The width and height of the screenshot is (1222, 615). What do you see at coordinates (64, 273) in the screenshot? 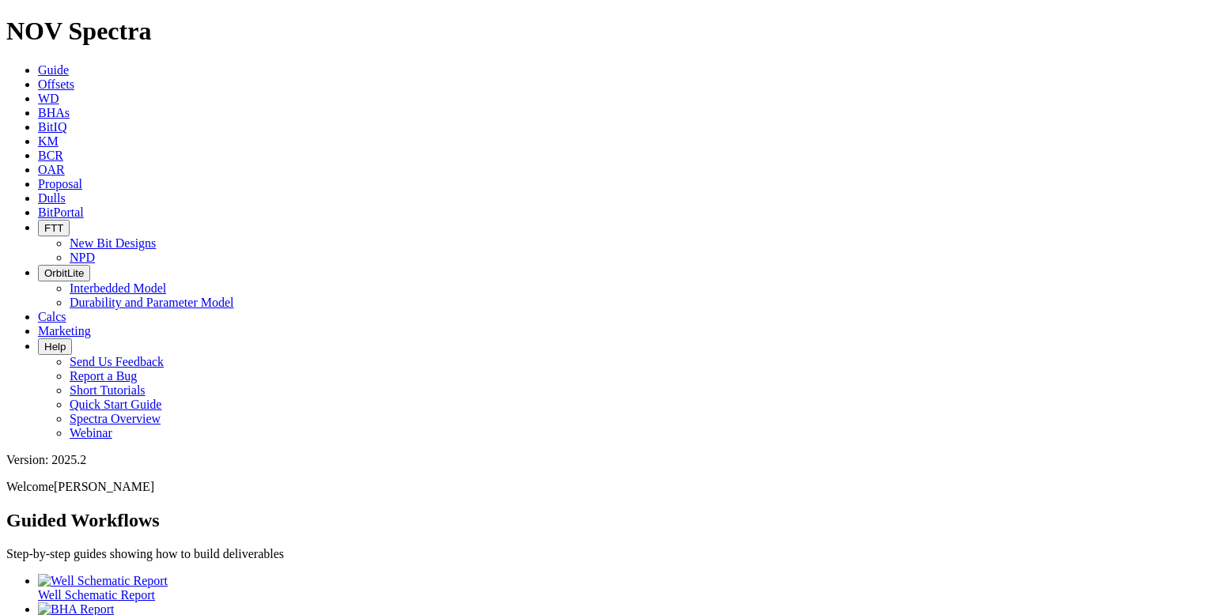
I see `span: OrbitLite` at bounding box center [64, 273].